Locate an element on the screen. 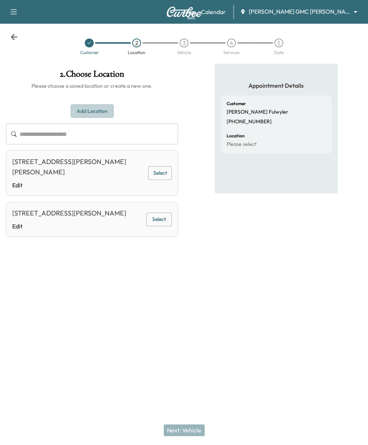 The height and width of the screenshot is (445, 368). div: Services is located at coordinates (231, 53).